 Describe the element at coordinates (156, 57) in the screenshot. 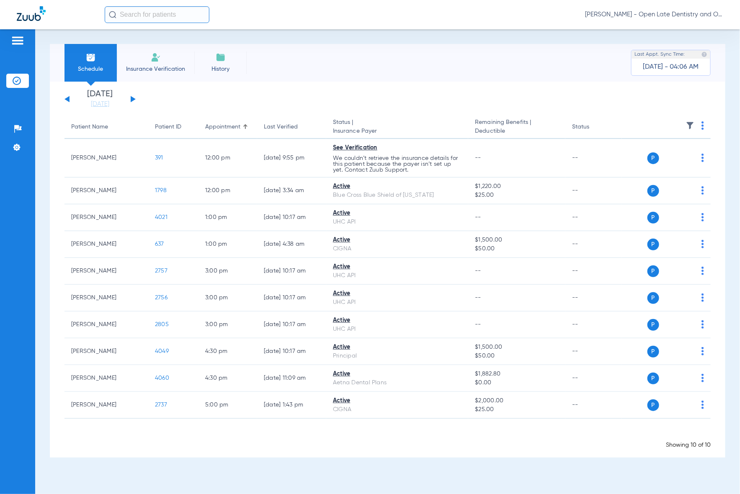

I see `img: Manual Insurance Verification` at that location.